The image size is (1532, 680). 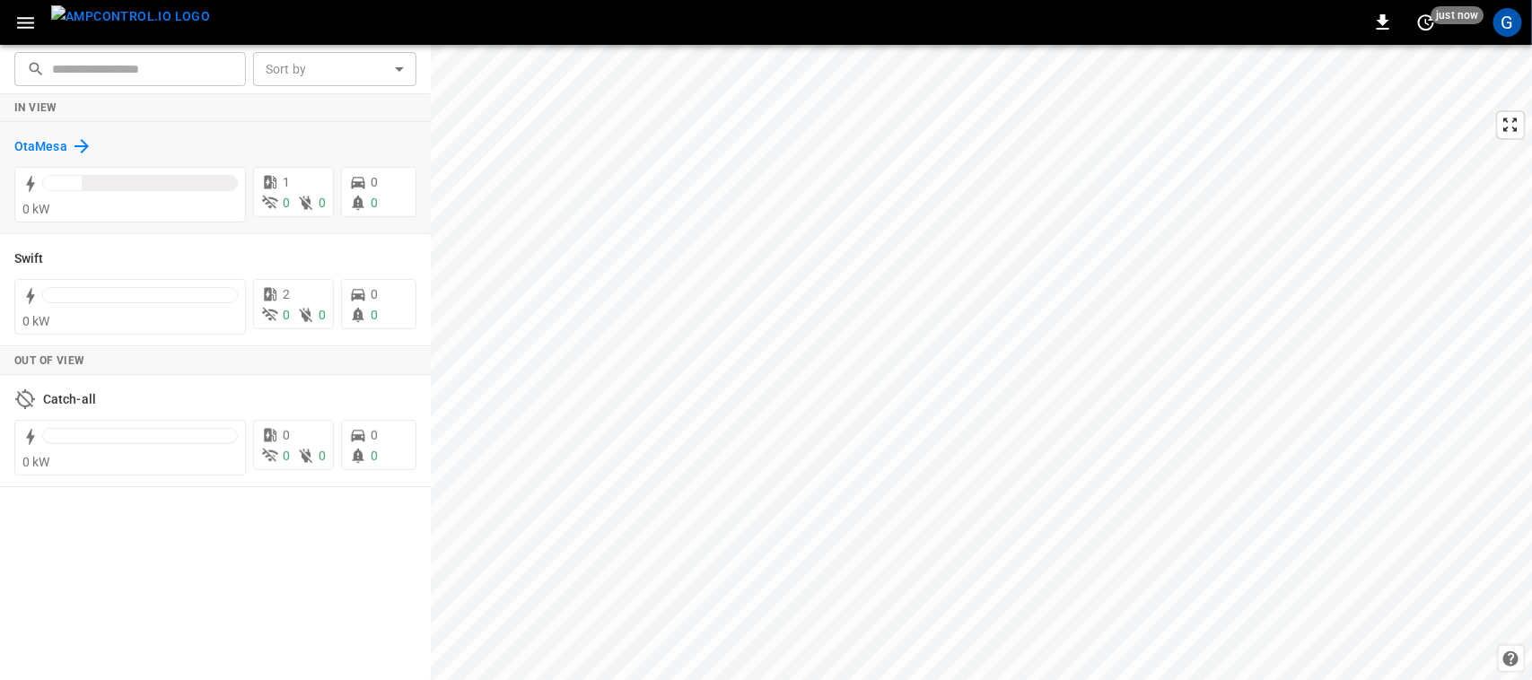 I want to click on img: ampcontrol.io logo, so click(x=130, y=16).